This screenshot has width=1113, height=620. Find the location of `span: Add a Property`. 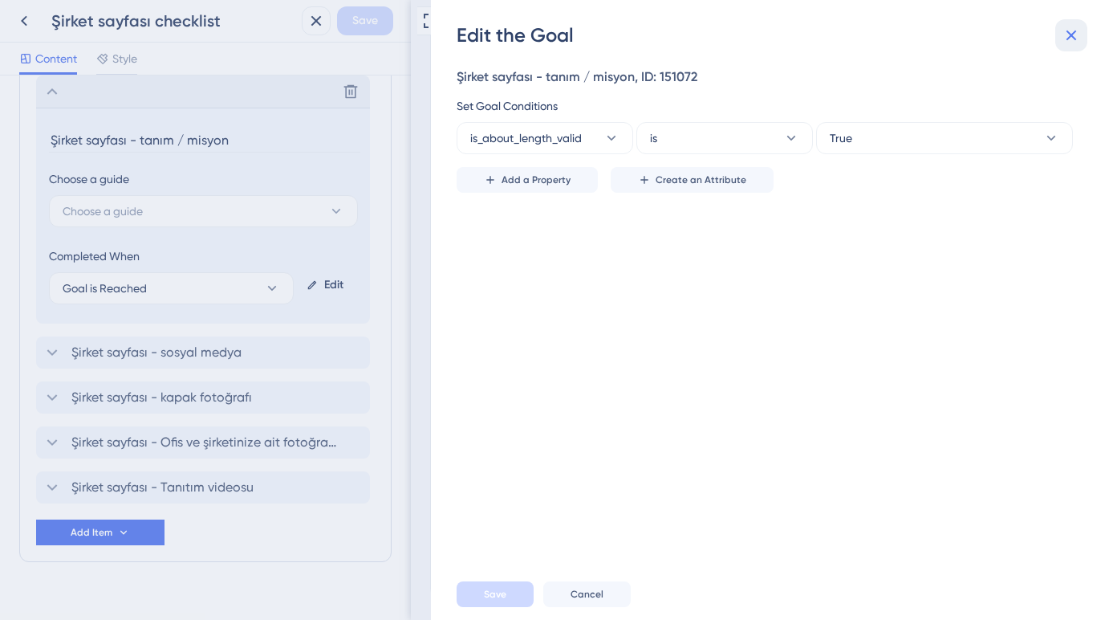

span: Add a Property is located at coordinates (536, 180).